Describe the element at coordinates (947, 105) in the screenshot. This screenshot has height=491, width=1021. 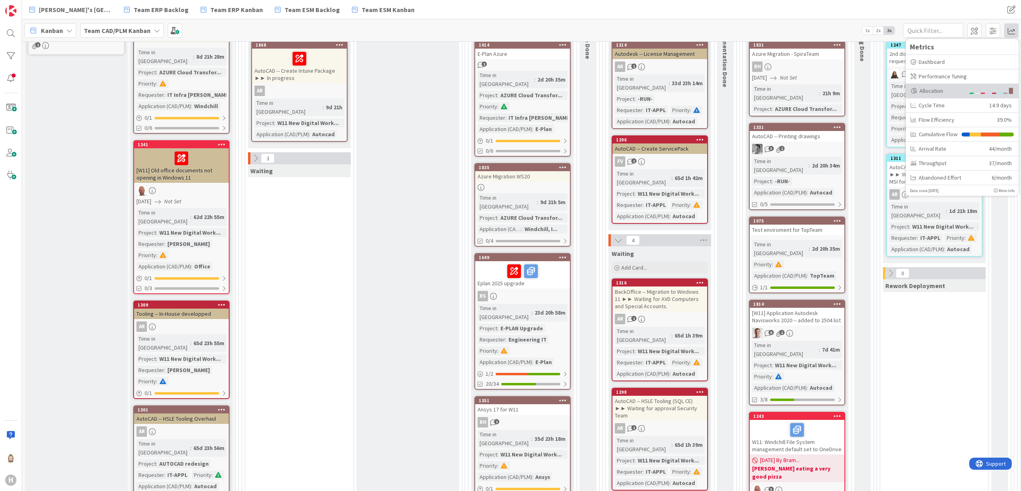
I see `div: Cycle Time` at that location.